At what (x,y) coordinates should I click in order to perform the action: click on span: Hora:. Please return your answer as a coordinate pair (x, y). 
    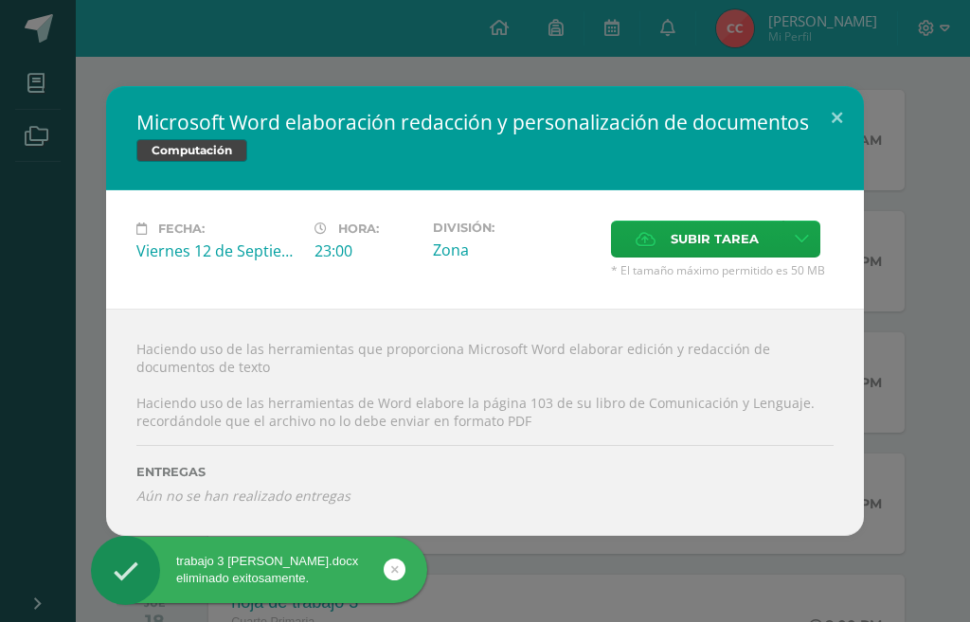
    Looking at the image, I should click on (358, 228).